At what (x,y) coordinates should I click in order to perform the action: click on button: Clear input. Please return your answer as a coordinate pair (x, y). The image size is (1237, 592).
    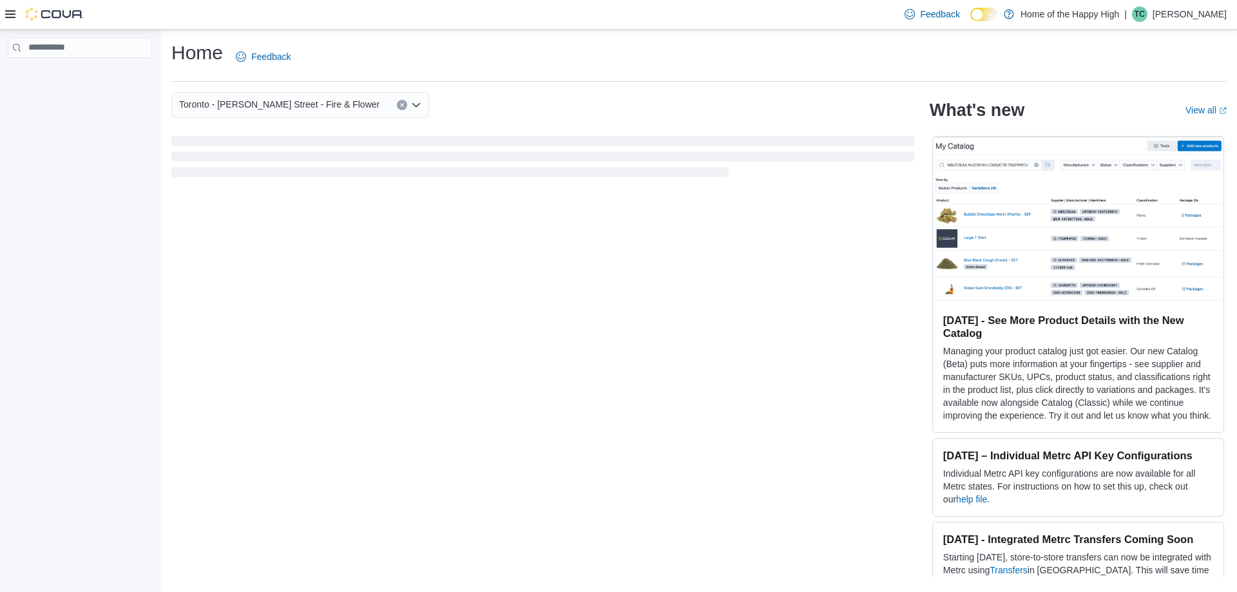
    Looking at the image, I should click on (402, 105).